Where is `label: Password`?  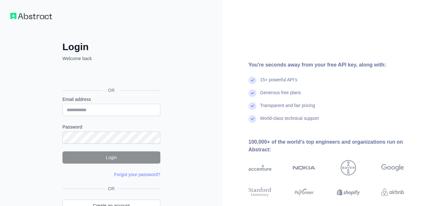
label: Password is located at coordinates (111, 127).